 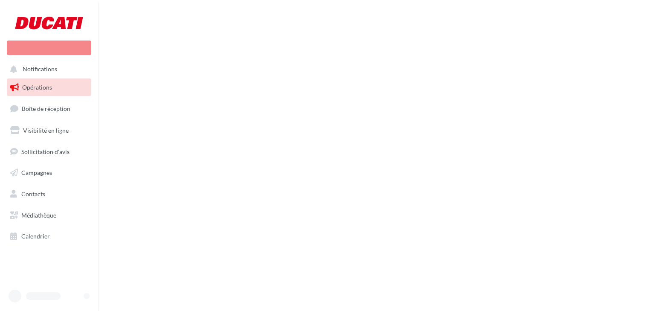 I want to click on span: Notifications, so click(x=40, y=69).